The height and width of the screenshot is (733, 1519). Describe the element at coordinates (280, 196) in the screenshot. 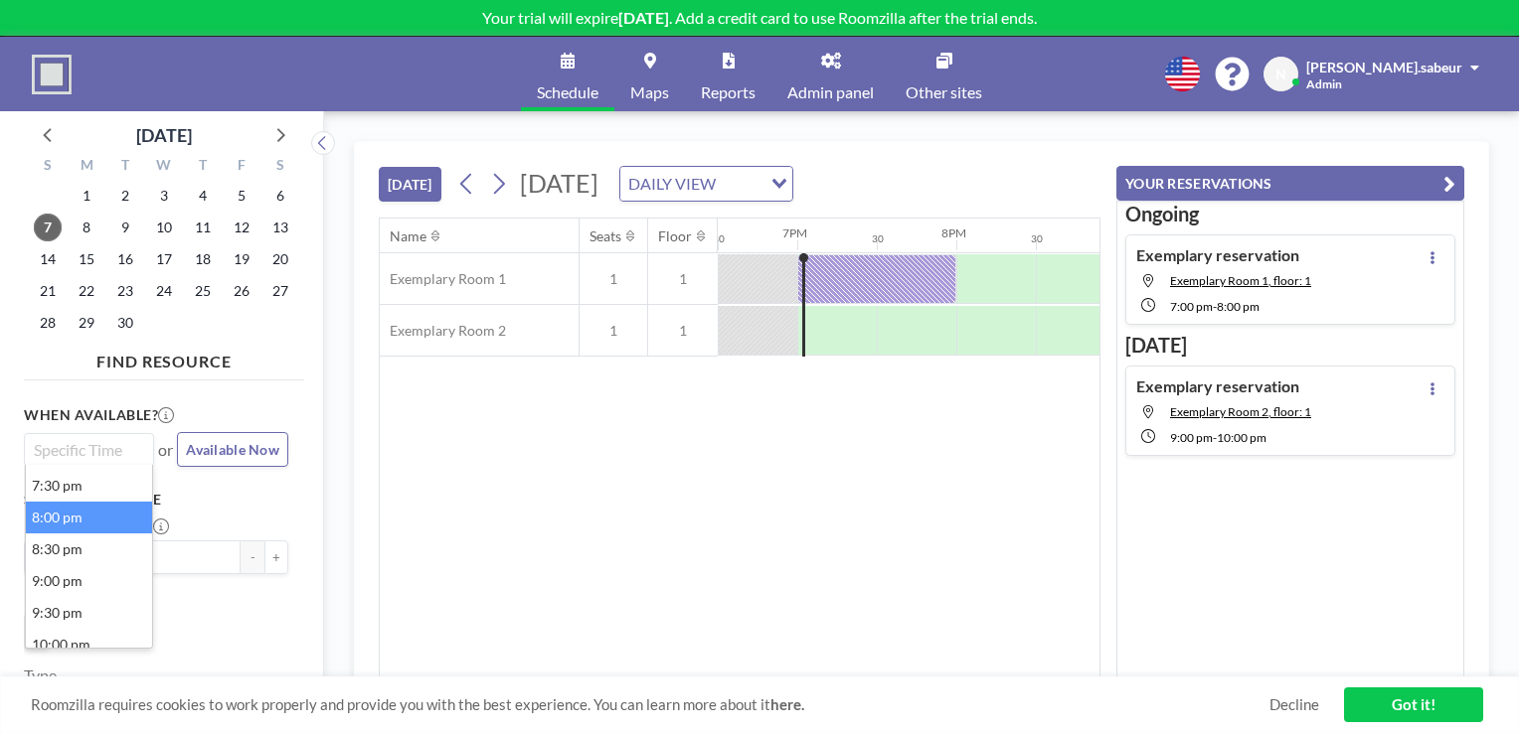

I see `span: Saturday, September 6, 2025` at that location.